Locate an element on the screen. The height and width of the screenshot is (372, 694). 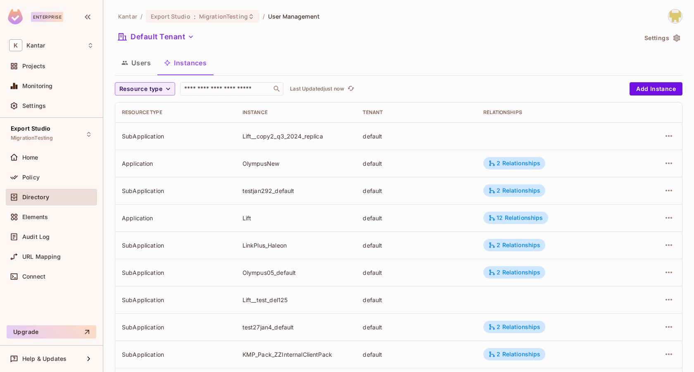
span: Help & Updates is located at coordinates (44, 358).